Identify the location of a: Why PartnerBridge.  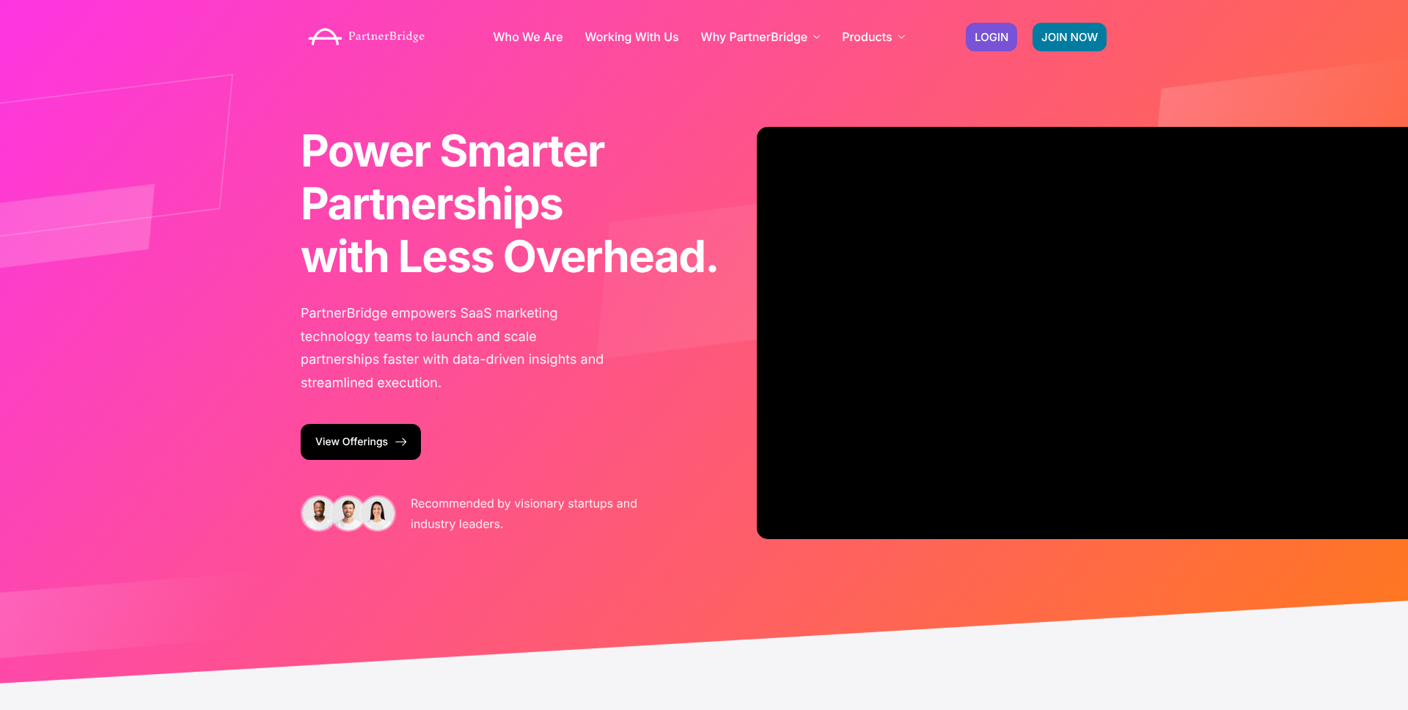
(760, 37).